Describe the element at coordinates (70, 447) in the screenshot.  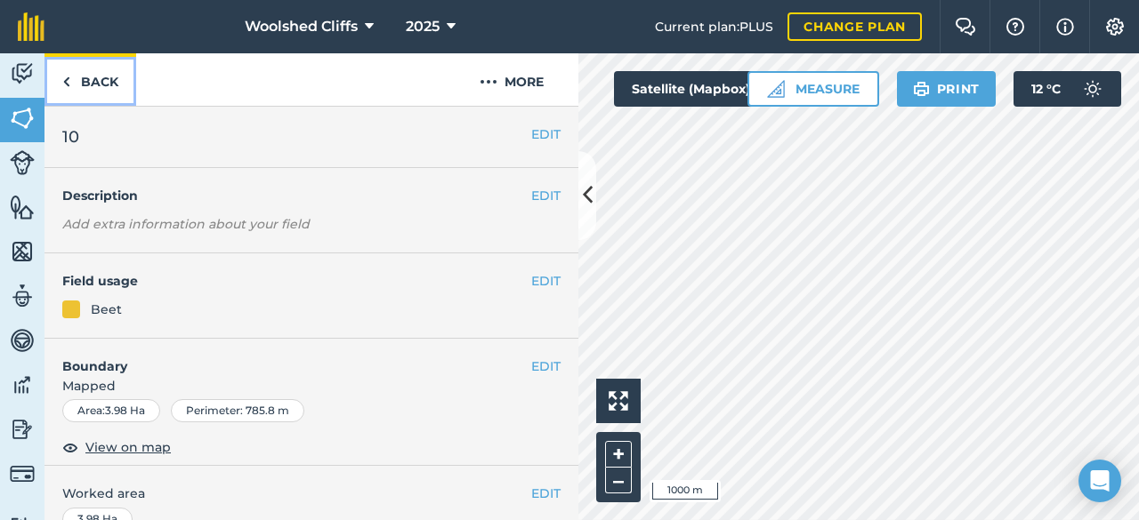
I see `img: svg+xml;base64,PHN2ZyB4bWxucz0iaHR0cDovL3d3dy53My5vcmcvMjAwMC9zdmciIHdpZHRoPSIxOCIgaGVpZ2h0PSIyNC...` at that location.